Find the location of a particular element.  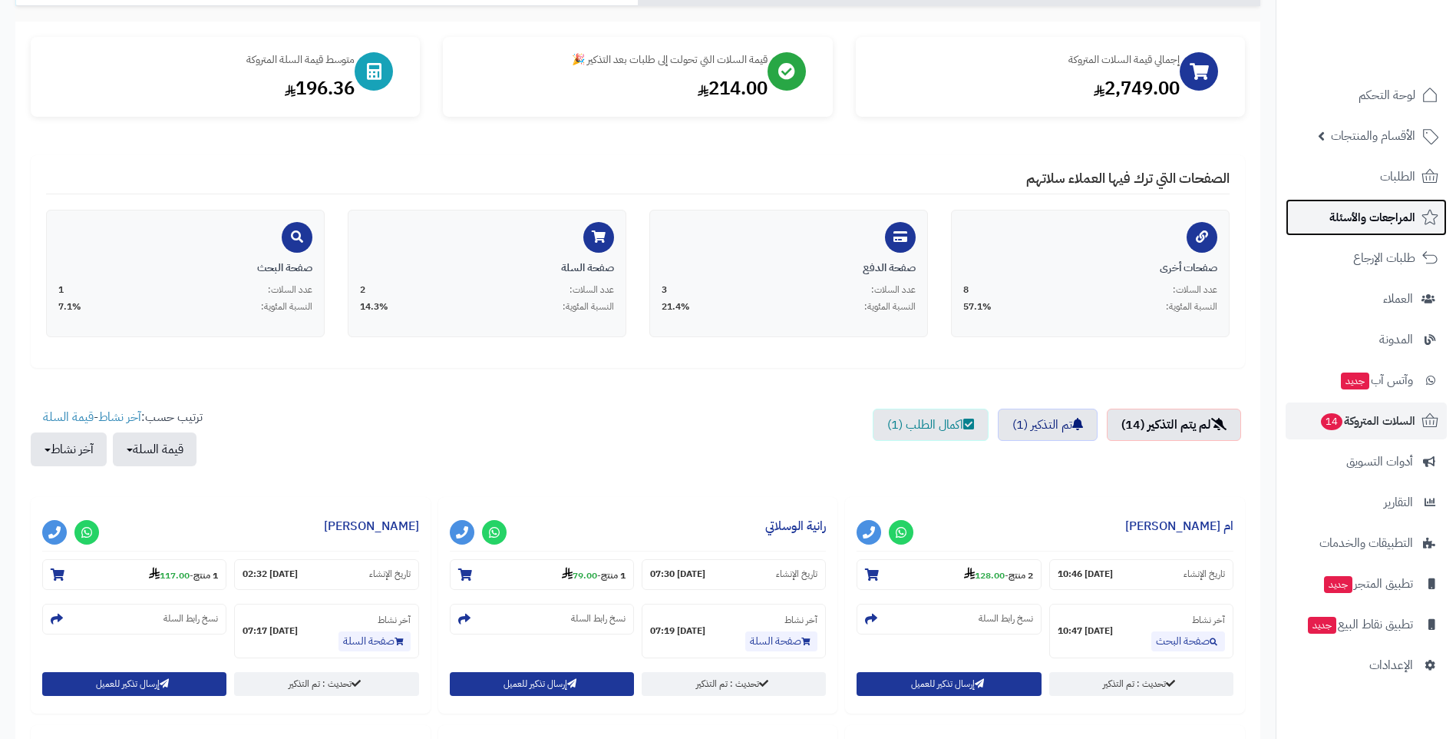

a: لوحة التحكم is located at coordinates (1367, 95).